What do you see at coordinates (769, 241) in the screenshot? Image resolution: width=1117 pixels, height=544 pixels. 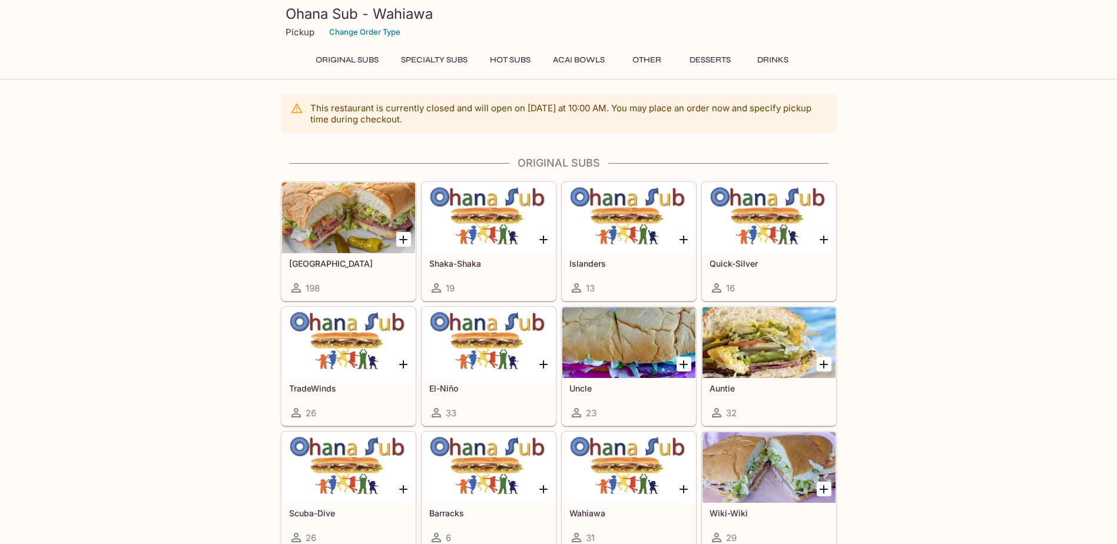 I see `a: Quick-Silver16` at bounding box center [769, 241].